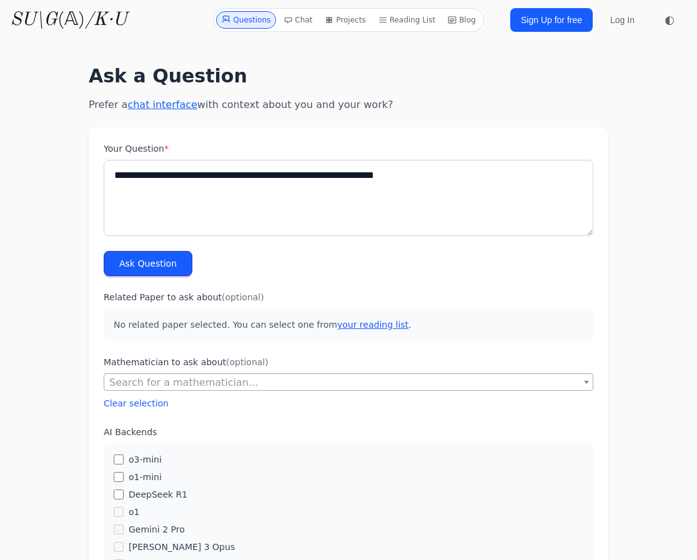 The image size is (697, 560). What do you see at coordinates (348, 297) in the screenshot?
I see `label: Related Paper to ask about` at bounding box center [348, 297].